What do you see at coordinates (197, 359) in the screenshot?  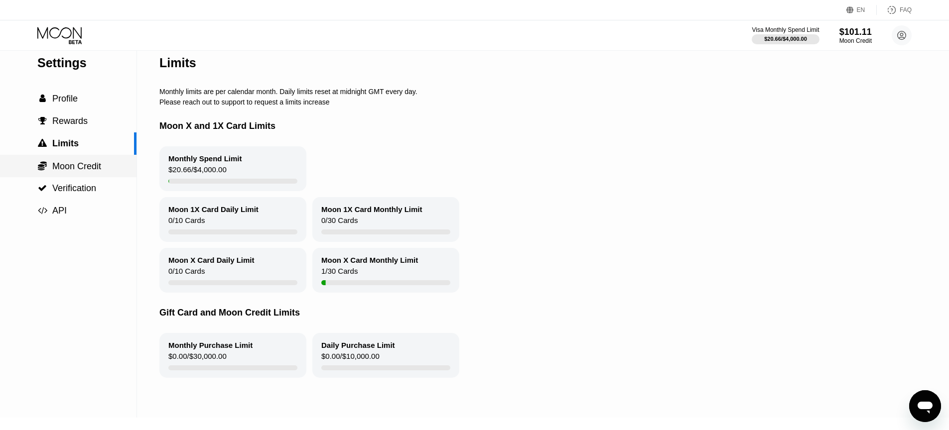 I see `div: $0.00 / $30,000.00` at bounding box center [197, 359].